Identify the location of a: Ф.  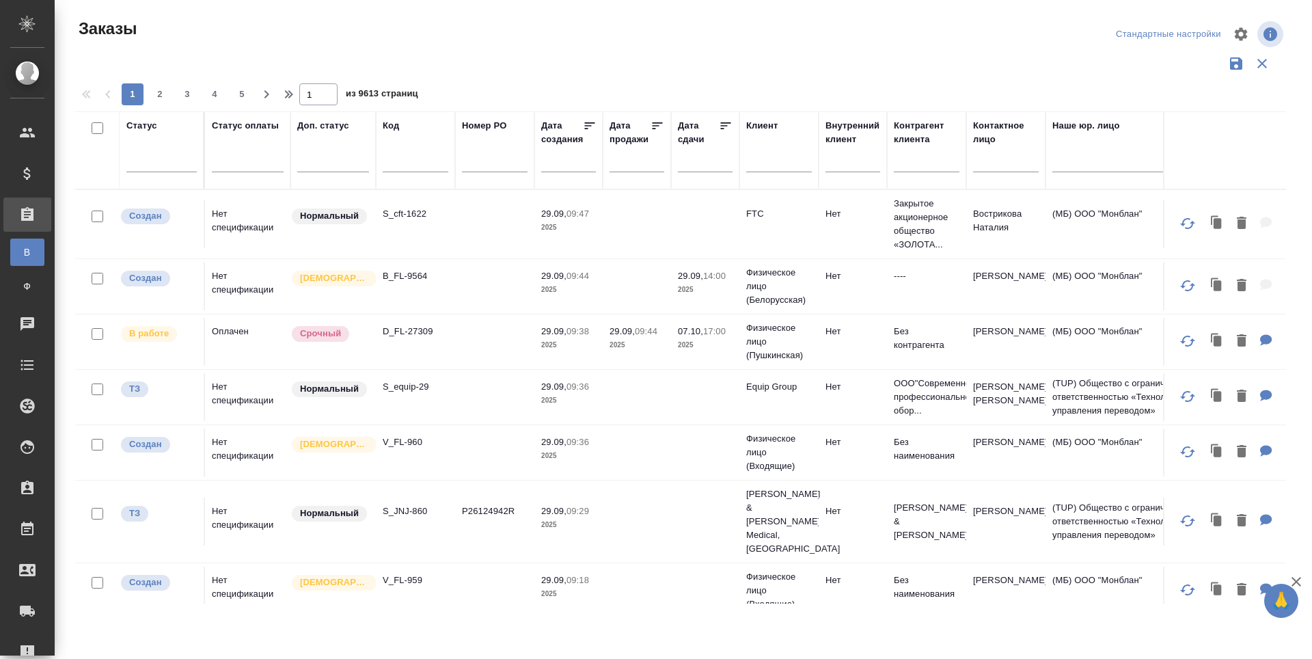
(27, 286).